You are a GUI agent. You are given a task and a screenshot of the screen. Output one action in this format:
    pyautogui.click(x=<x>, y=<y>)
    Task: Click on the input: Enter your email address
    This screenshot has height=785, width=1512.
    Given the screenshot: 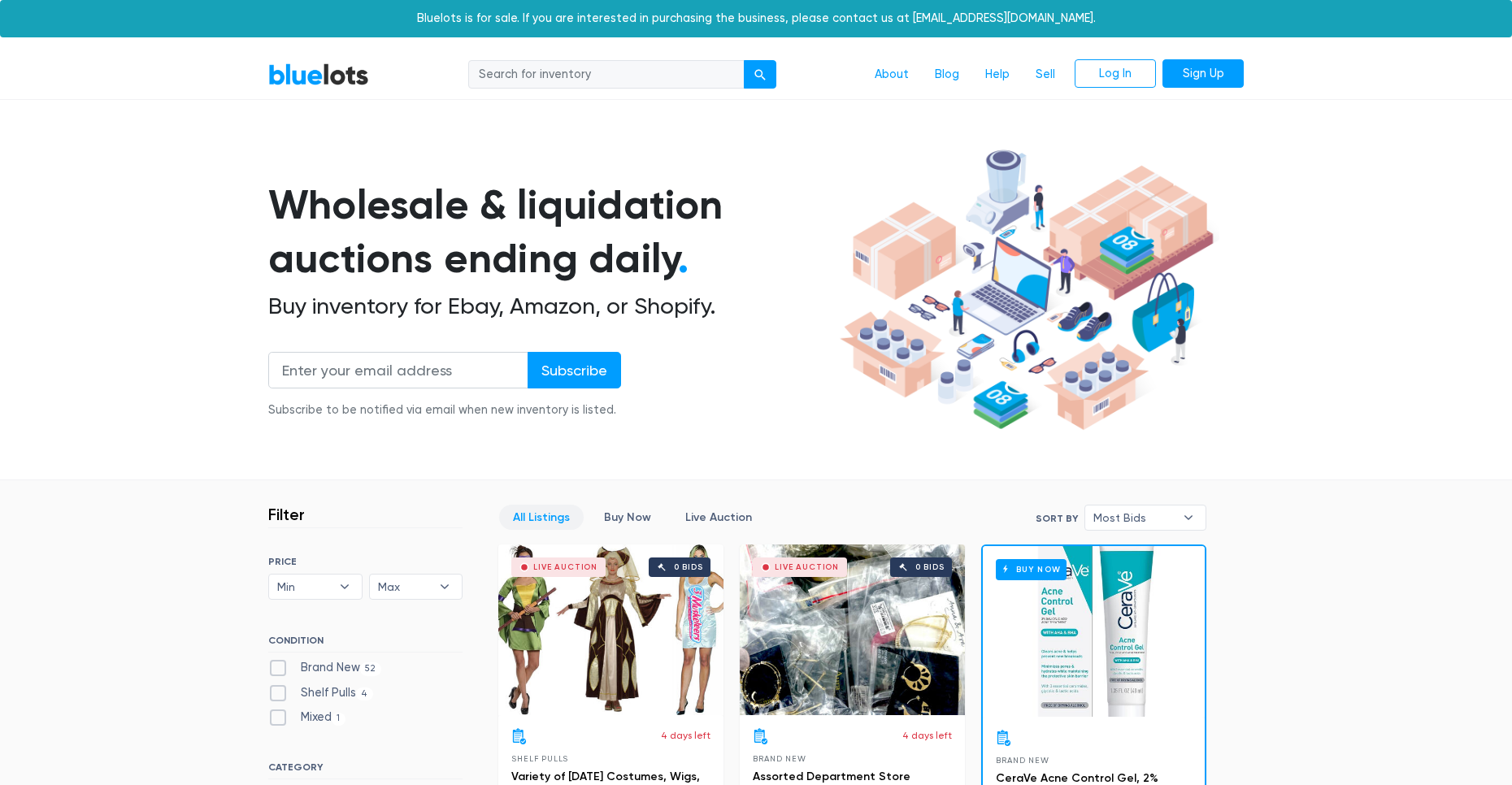 What is the action you would take?
    pyautogui.click(x=398, y=370)
    